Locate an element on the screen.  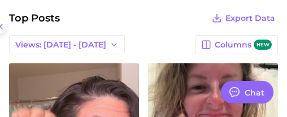
button: Export Data is located at coordinates (244, 18).